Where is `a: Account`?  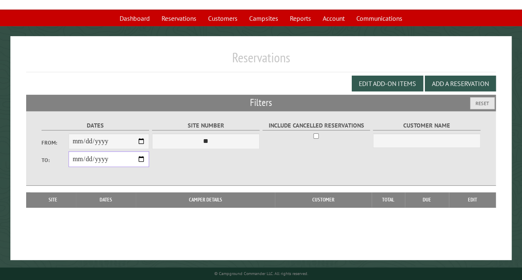
a: Account is located at coordinates (333, 18).